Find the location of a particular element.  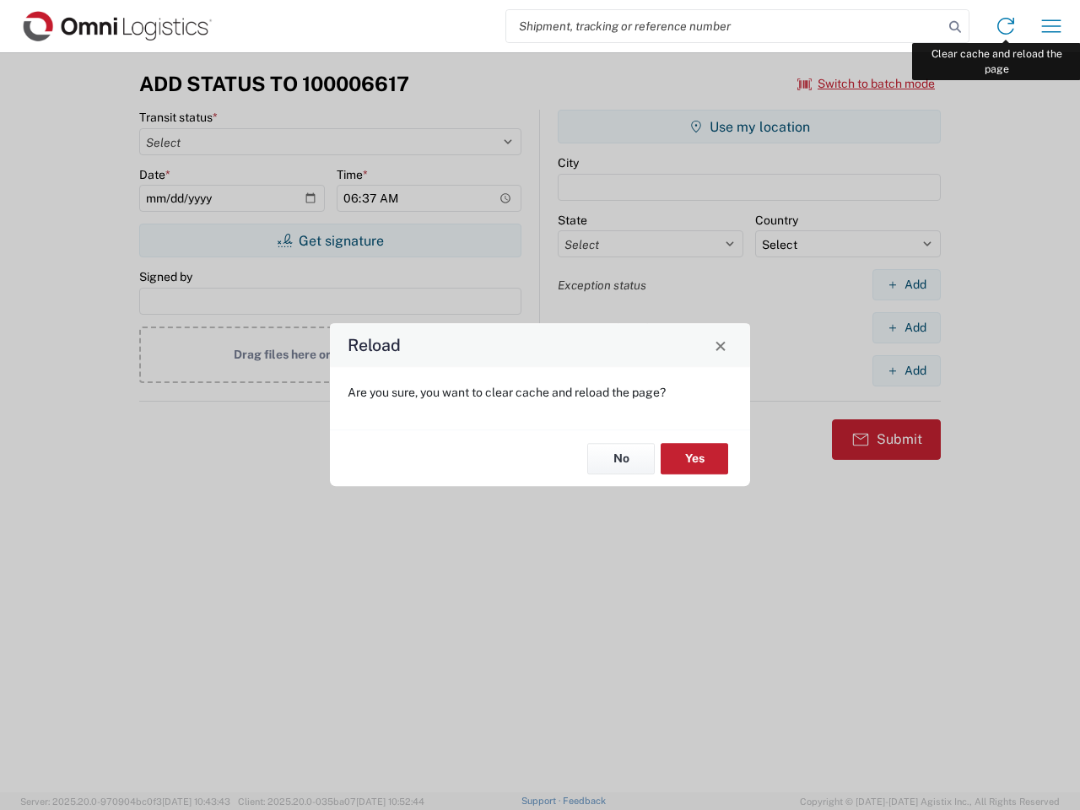

input: Shipment, tracking or reference number is located at coordinates (725, 26).